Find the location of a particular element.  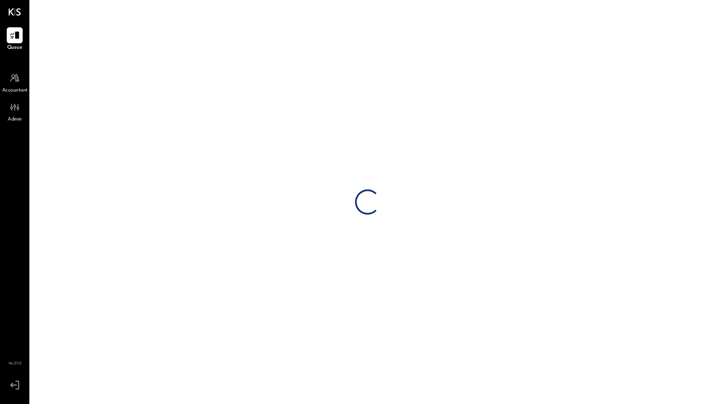

a: Accountant is located at coordinates (15, 82).